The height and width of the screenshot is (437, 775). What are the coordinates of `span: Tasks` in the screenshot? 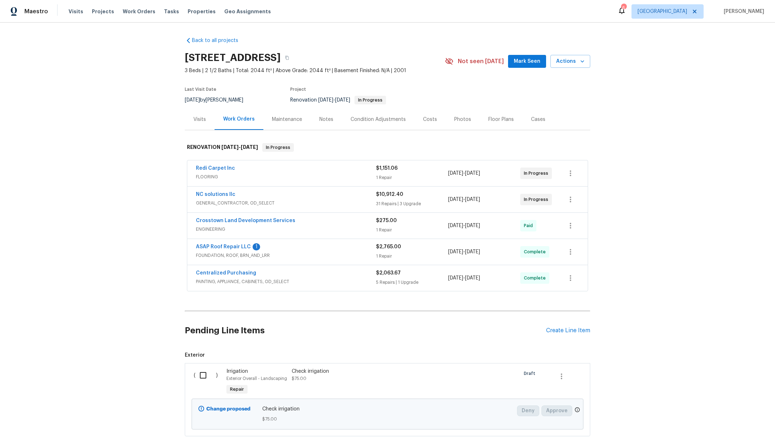 It's located at (172, 11).